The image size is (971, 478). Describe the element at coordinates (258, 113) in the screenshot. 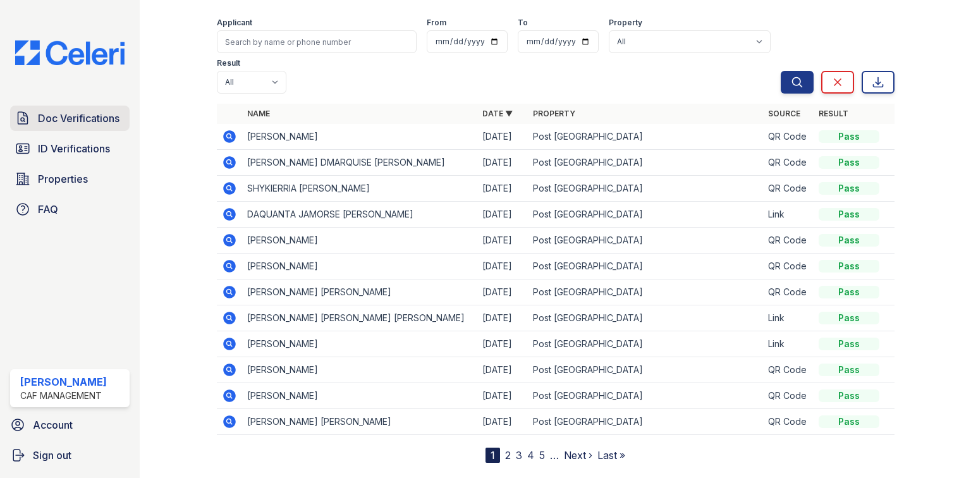

I see `a: Name` at that location.